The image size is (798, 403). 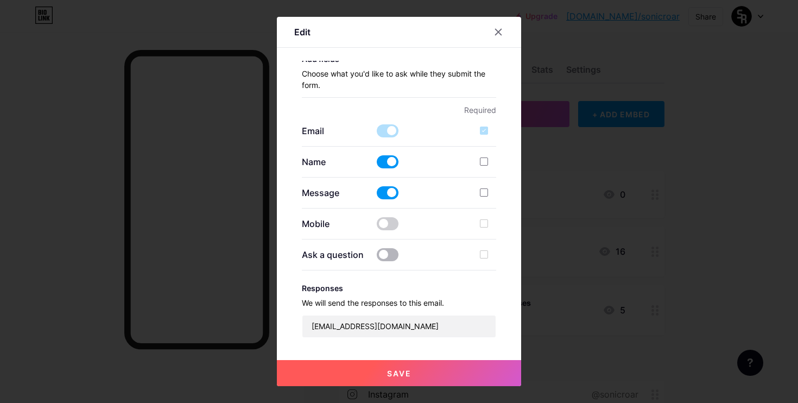 What do you see at coordinates (399, 326) in the screenshot?
I see `input: name@example.com` at bounding box center [399, 326].